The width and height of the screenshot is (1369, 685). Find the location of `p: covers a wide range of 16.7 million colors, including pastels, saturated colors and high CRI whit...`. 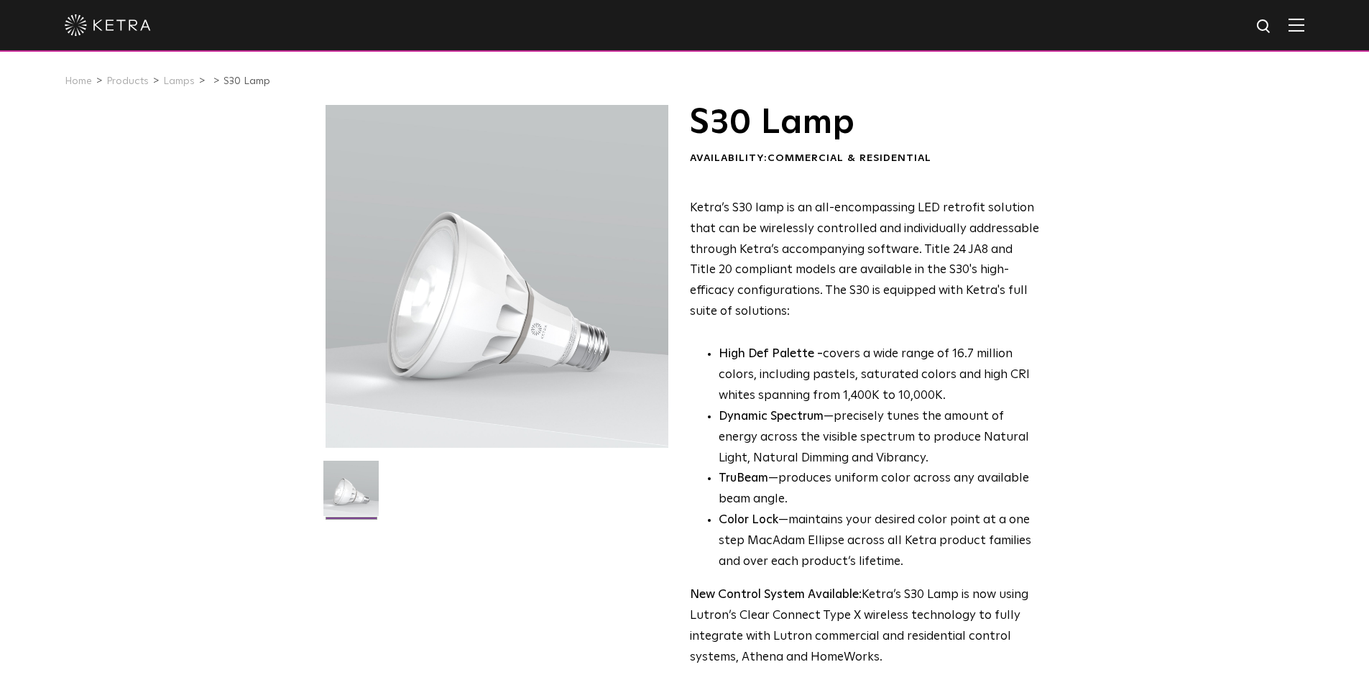

p: covers a wide range of 16.7 million colors, including pastels, saturated colors and high CRI whit... is located at coordinates (879, 375).